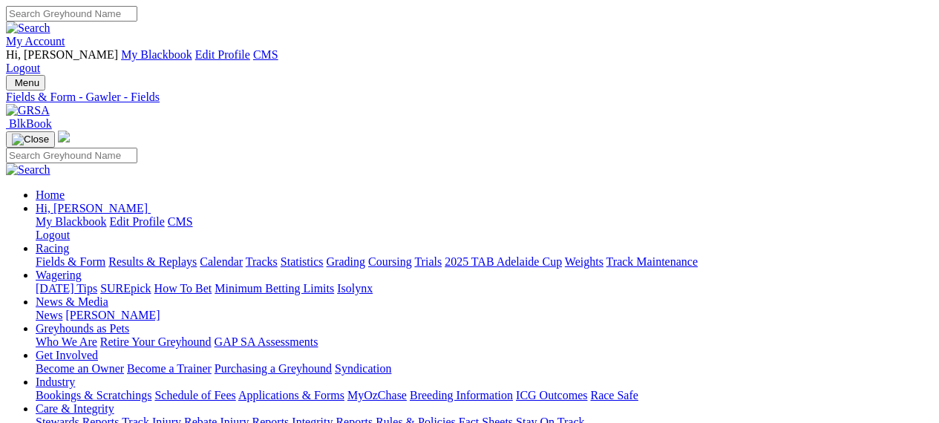 The width and height of the screenshot is (939, 423). Describe the element at coordinates (584, 261) in the screenshot. I see `a: Weights` at that location.